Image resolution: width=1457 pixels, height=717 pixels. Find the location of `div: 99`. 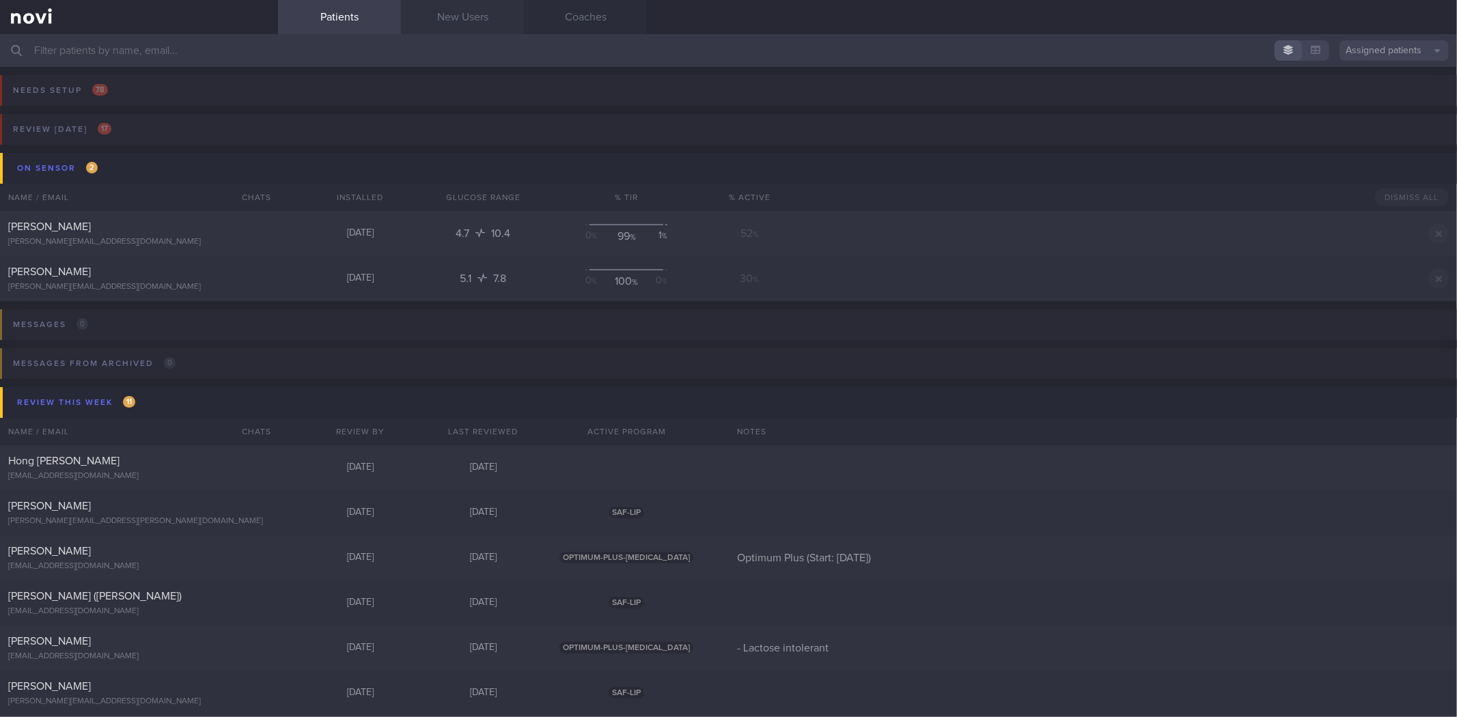

div: 99 is located at coordinates (626, 236).